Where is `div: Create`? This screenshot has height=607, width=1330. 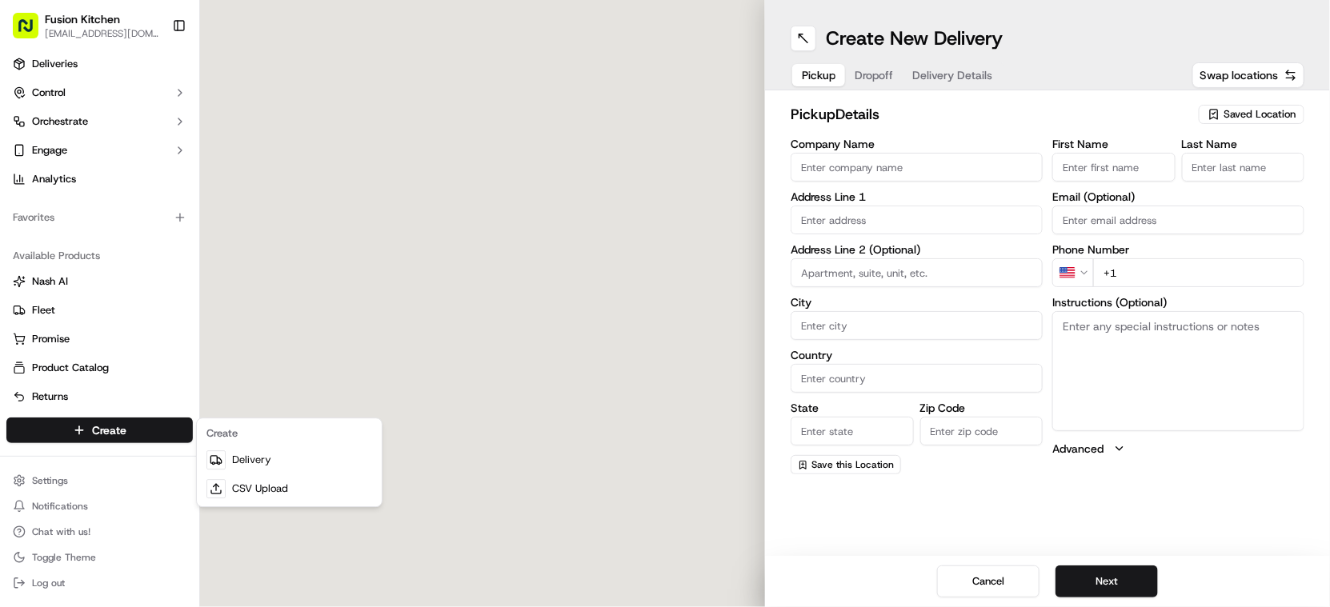 div: Create is located at coordinates (289, 434).